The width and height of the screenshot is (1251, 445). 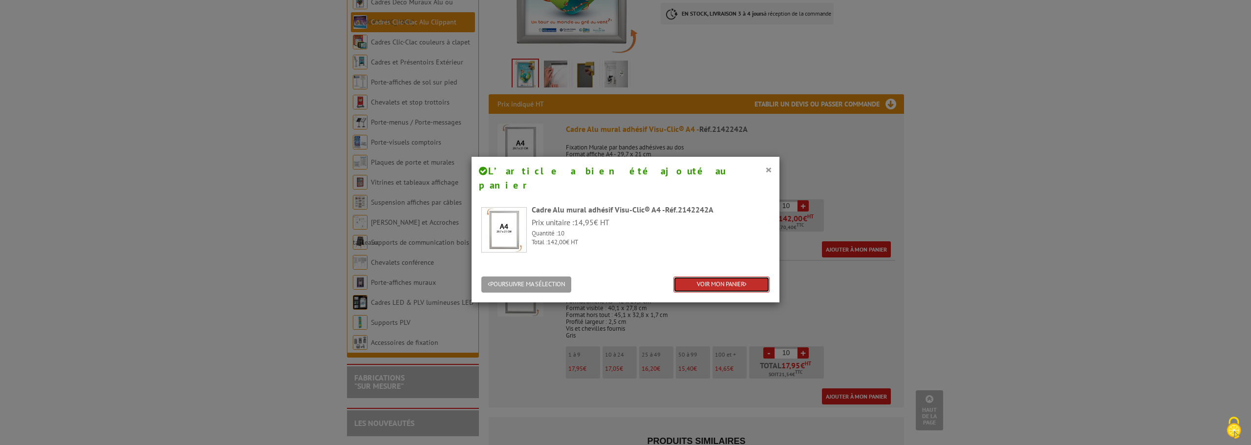 What do you see at coordinates (689, 210) in the screenshot?
I see `span: Réf.2142242A` at bounding box center [689, 210].